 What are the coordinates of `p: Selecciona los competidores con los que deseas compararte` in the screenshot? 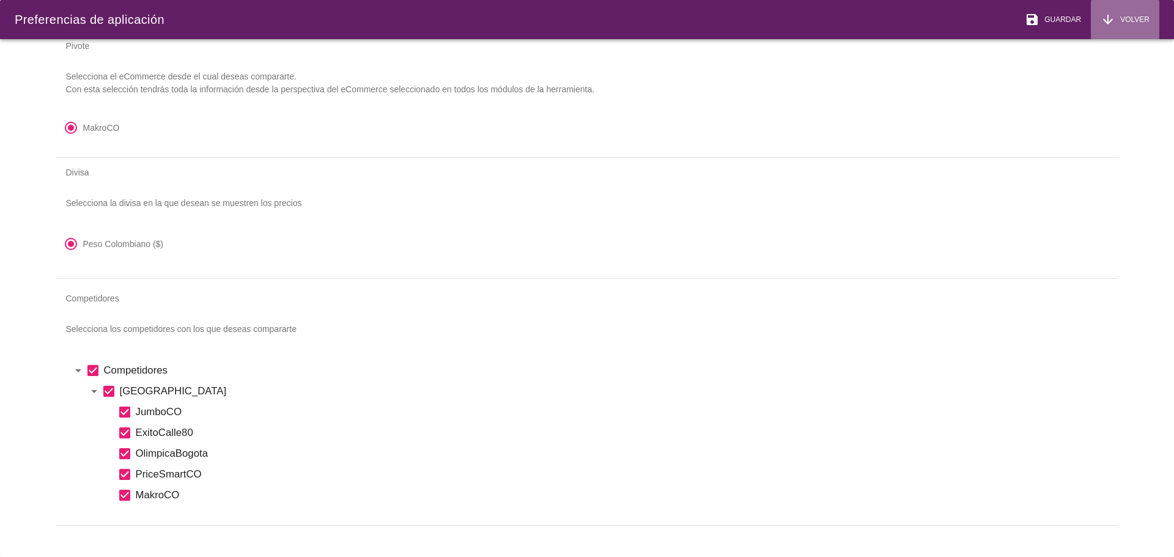 It's located at (587, 329).